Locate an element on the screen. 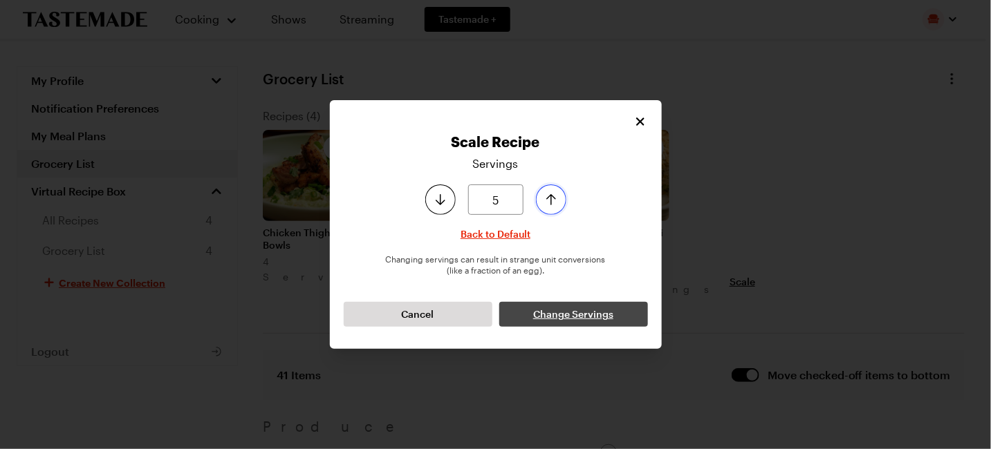  span: Back to Default is located at coordinates (495, 234).